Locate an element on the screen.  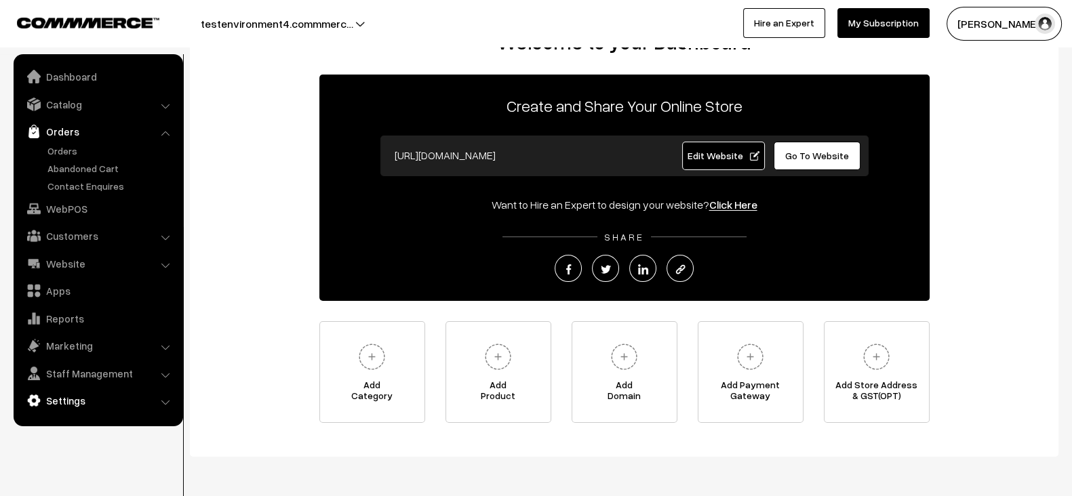
a: WebPOS is located at coordinates (98, 209).